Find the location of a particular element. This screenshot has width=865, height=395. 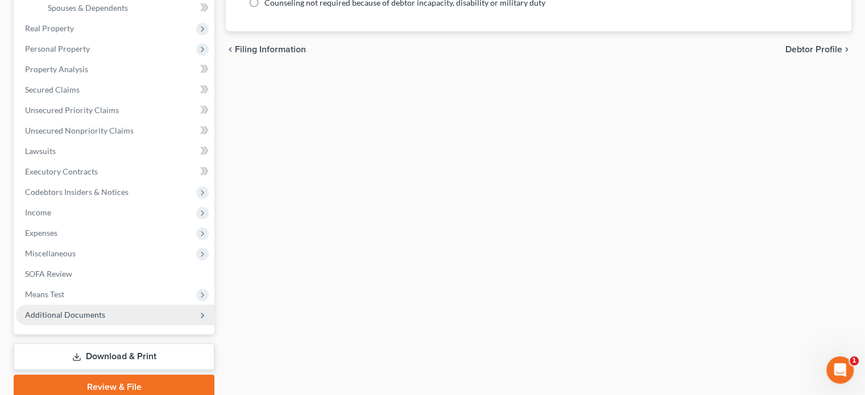

a: Download & Print is located at coordinates (114, 356).